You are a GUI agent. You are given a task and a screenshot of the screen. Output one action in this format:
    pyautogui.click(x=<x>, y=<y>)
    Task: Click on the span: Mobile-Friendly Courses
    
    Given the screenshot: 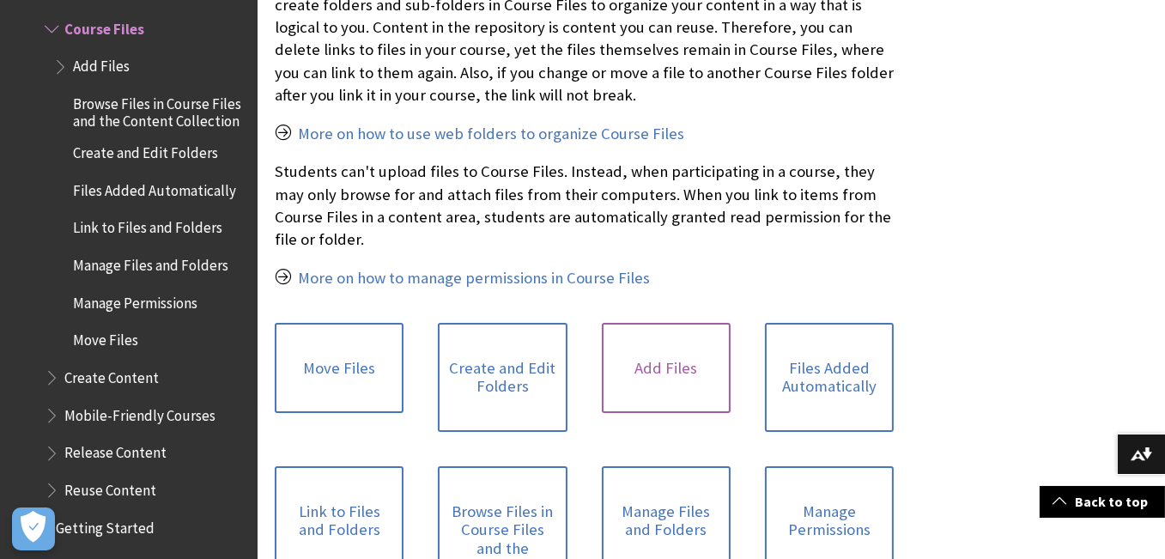 What is the action you would take?
    pyautogui.click(x=140, y=412)
    